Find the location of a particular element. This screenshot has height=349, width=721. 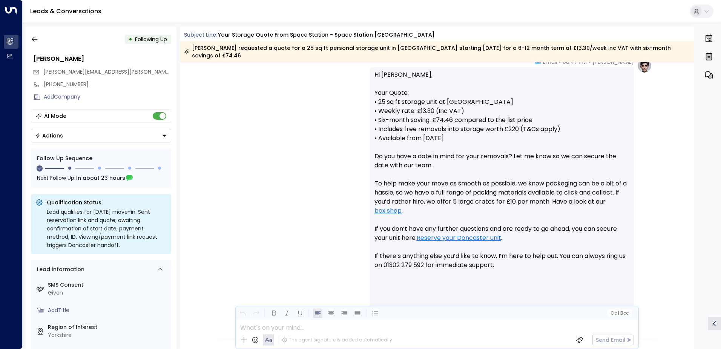

div: AddCompany is located at coordinates (108, 97).